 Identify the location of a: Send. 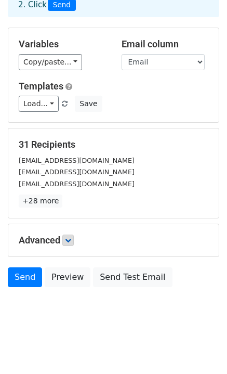
(25, 277).